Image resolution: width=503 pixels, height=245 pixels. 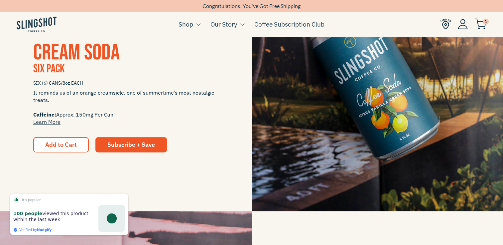 What do you see at coordinates (86, 41) in the screenshot?
I see `a: CITRUS VANILLACREAM SODA` at bounding box center [86, 41].